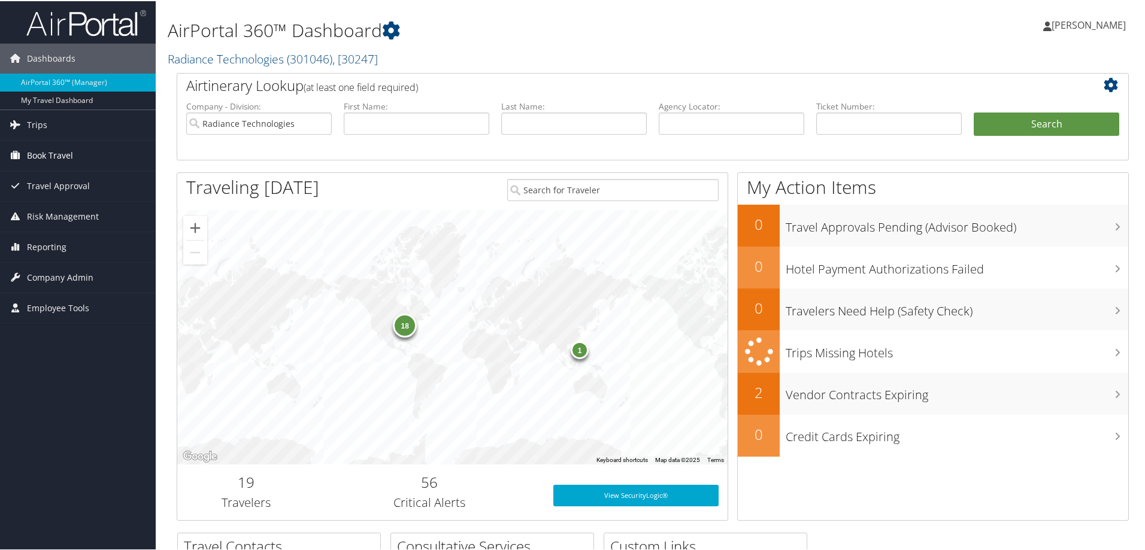  What do you see at coordinates (86, 22) in the screenshot?
I see `img: airportal-logo.png` at bounding box center [86, 22].